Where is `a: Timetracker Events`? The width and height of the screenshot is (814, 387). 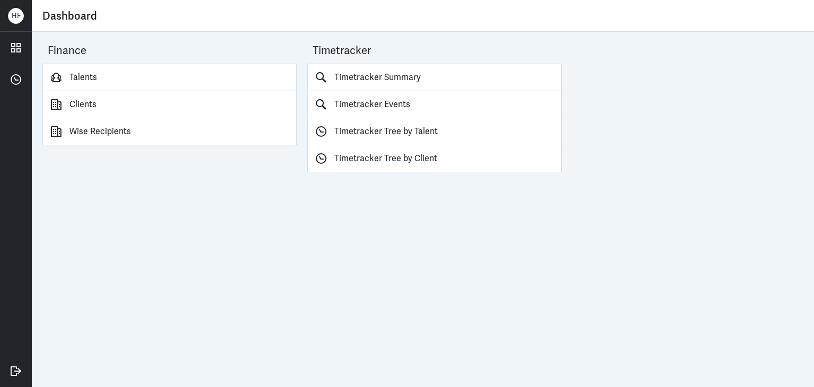
a: Timetracker Events is located at coordinates (435, 104).